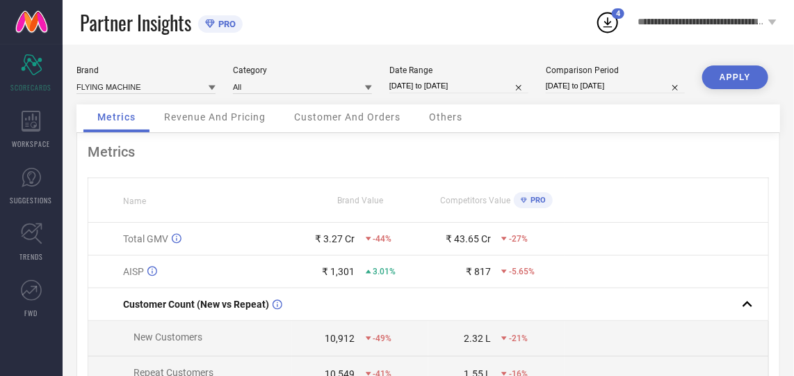 The height and width of the screenshot is (376, 794). I want to click on span: Competitors Value, so click(475, 200).